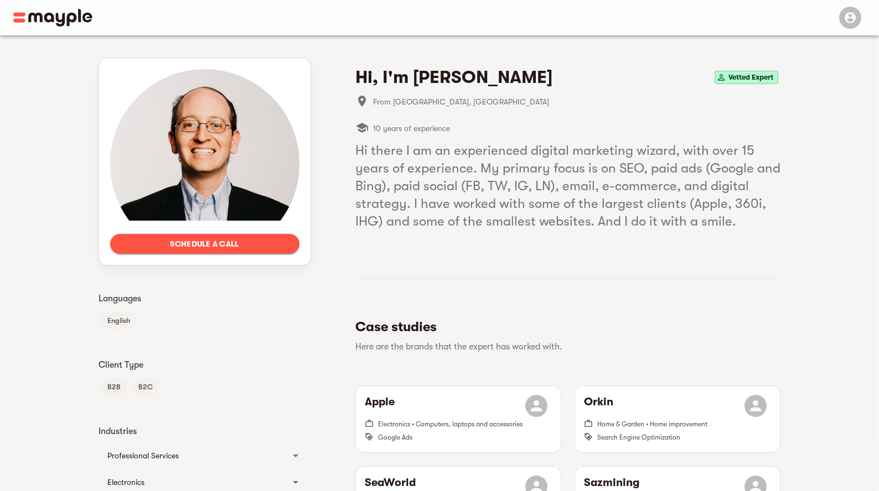 This screenshot has width=879, height=491. I want to click on span: Home & Garden • Home improvement, so click(652, 424).